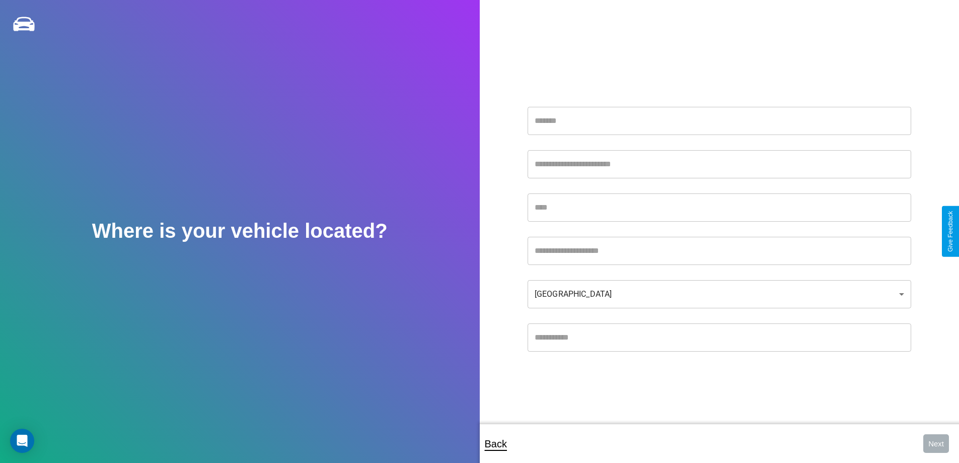 The height and width of the screenshot is (463, 959). I want to click on h2: Where is your vehicle located?, so click(240, 231).